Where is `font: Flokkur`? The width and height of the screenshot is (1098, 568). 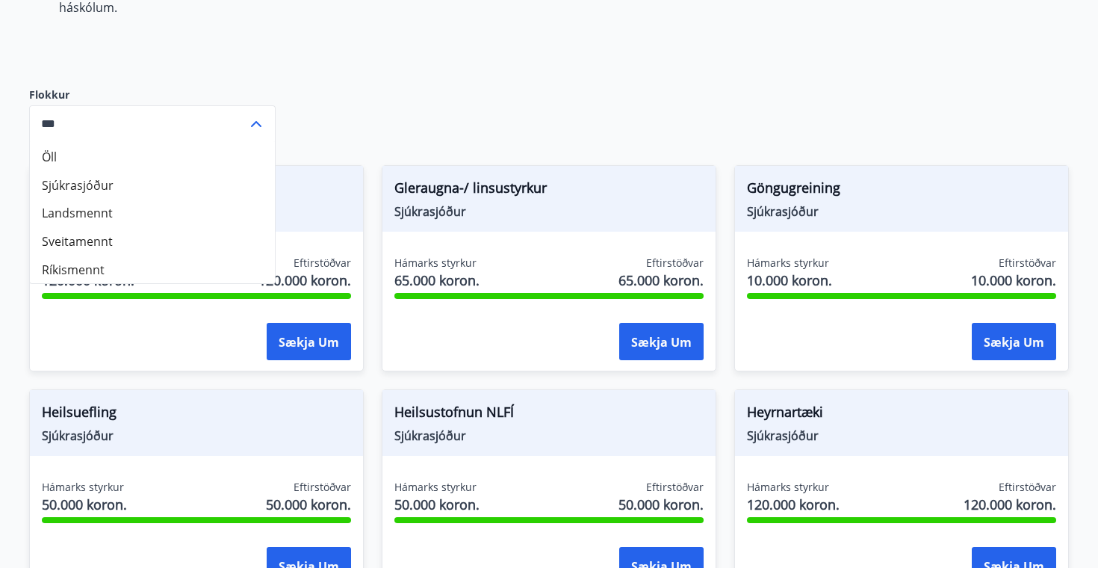
font: Flokkur is located at coordinates (49, 94).